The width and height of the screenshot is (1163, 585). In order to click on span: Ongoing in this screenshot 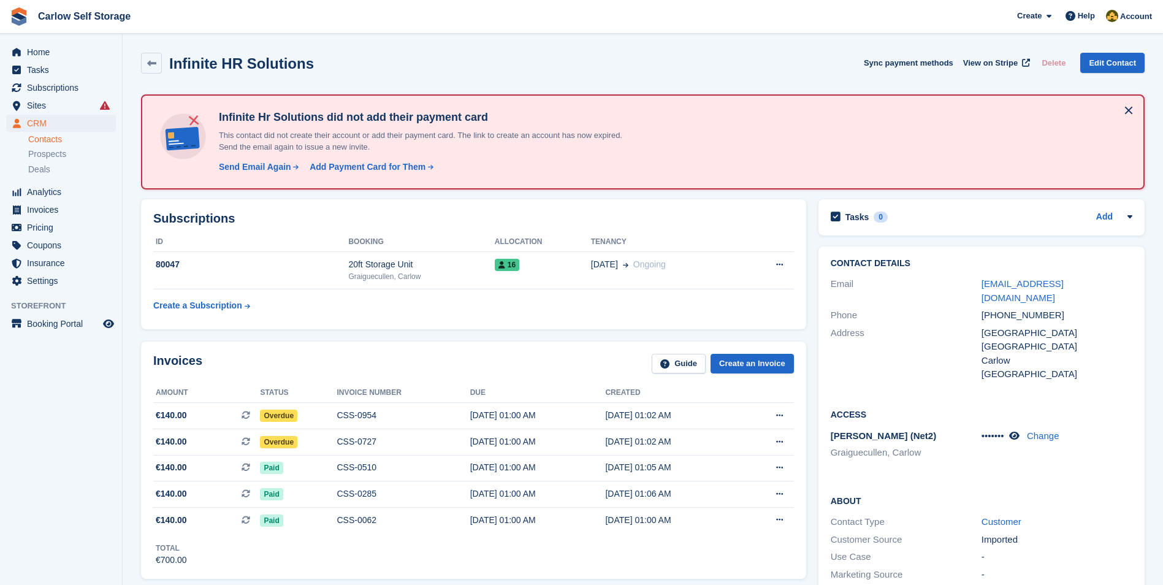, I will do `click(649, 264)`.